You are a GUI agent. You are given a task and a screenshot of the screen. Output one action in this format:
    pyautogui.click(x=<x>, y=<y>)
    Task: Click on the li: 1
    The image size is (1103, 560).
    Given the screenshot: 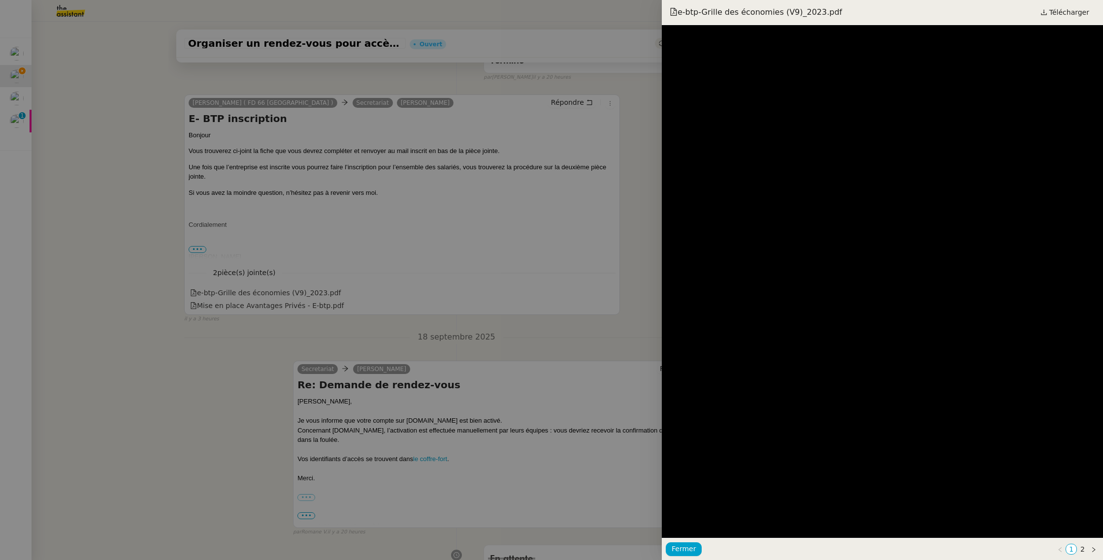 What is the action you would take?
    pyautogui.click(x=1071, y=549)
    